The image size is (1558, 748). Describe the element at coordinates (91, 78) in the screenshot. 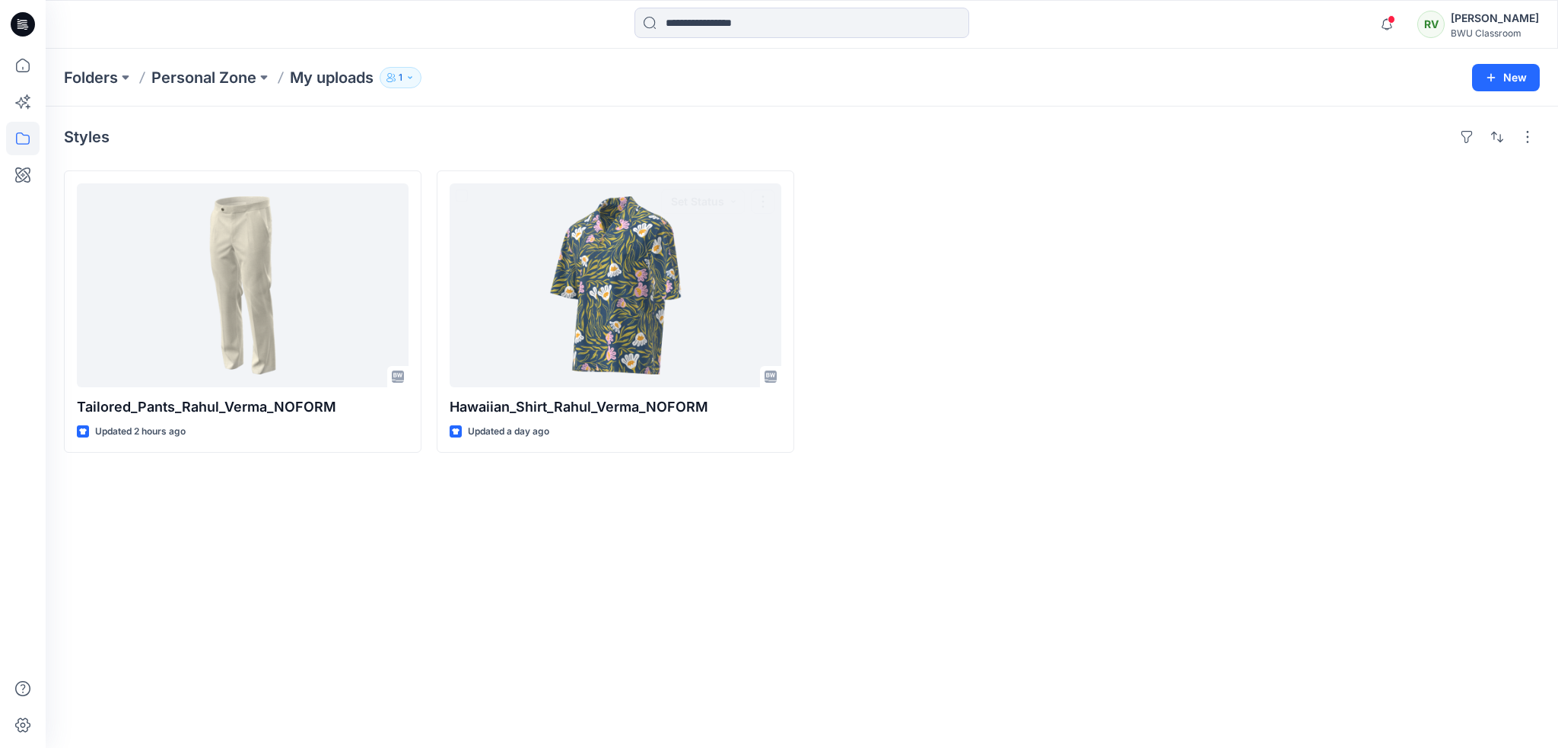

I see `a: Folders` at that location.